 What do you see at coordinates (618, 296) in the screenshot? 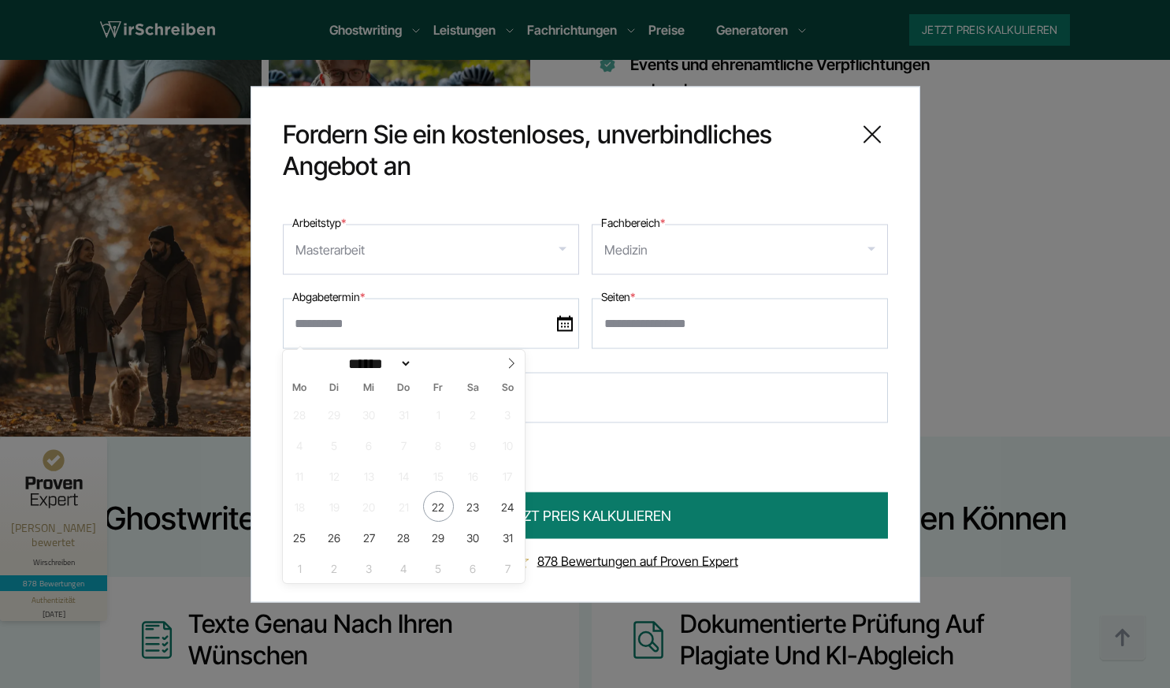
I see `label: Seiten` at bounding box center [618, 296].